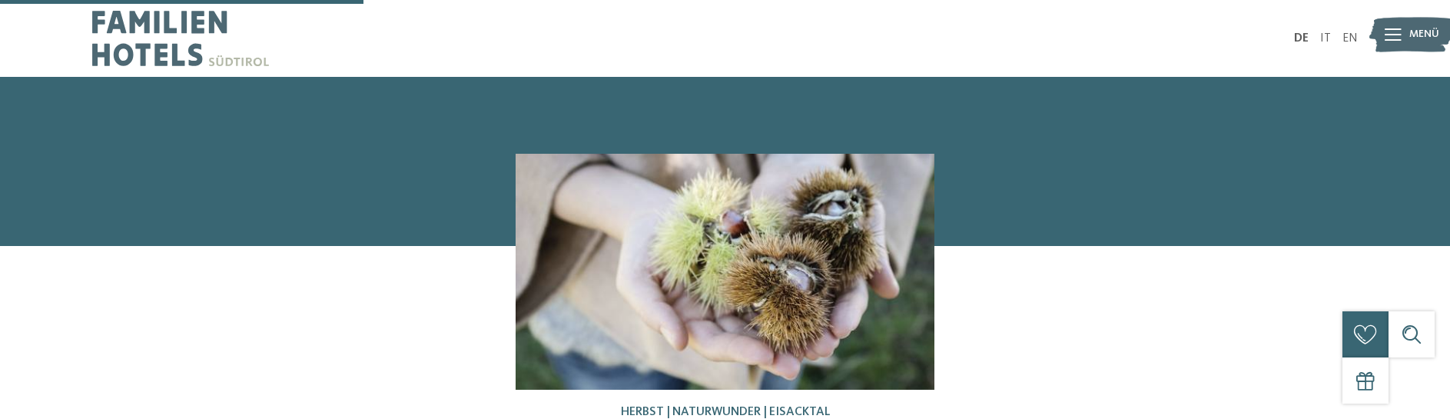  I want to click on a: EN, so click(1350, 38).